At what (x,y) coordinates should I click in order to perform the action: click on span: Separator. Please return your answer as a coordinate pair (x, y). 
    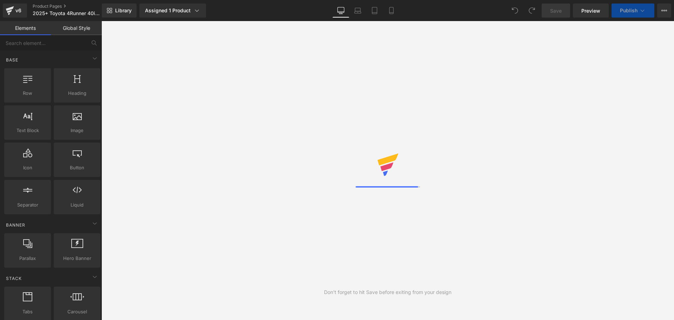
    Looking at the image, I should click on (27, 205).